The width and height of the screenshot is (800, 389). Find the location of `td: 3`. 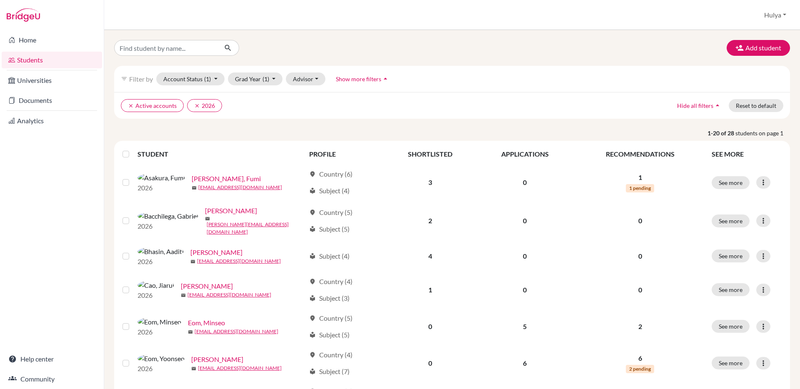

td: 3 is located at coordinates (430, 182).